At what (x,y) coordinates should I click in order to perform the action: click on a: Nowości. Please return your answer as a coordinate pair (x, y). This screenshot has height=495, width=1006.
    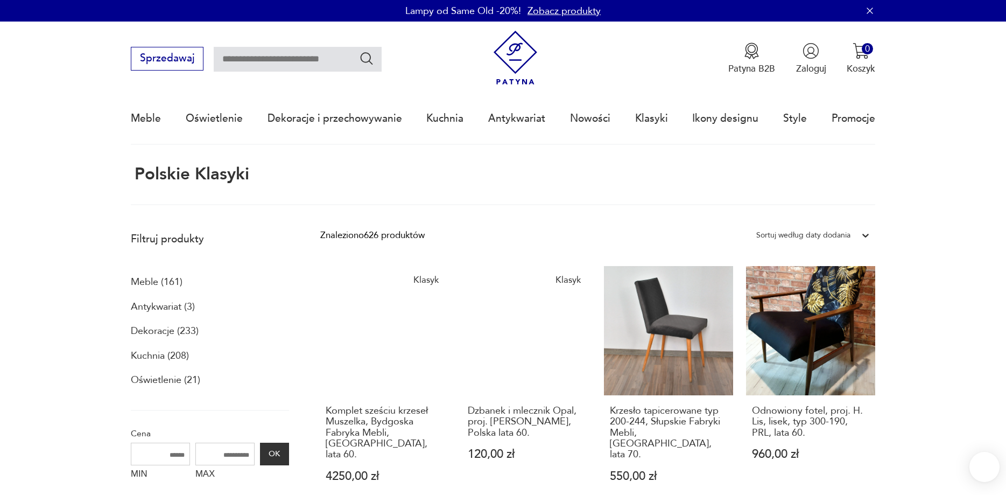
    Looking at the image, I should click on (590, 118).